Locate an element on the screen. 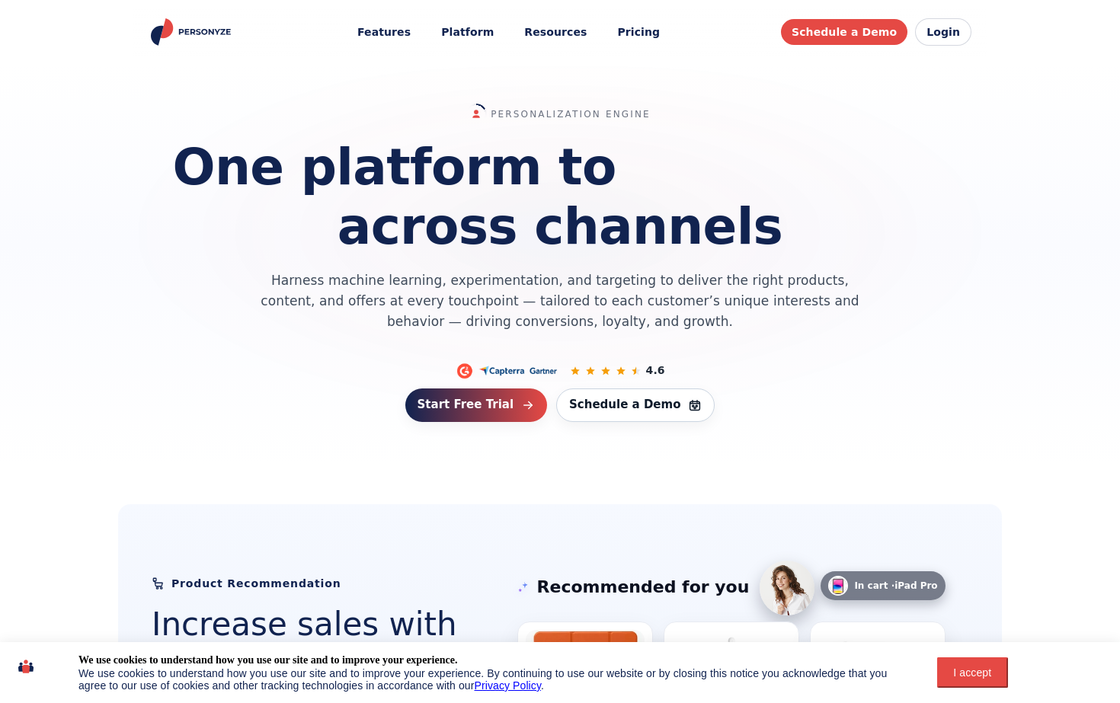 The height and width of the screenshot is (703, 1120). p: Harness machine learning, experimentation, and targeting to deliver the right products, content, ... is located at coordinates (560, 301).